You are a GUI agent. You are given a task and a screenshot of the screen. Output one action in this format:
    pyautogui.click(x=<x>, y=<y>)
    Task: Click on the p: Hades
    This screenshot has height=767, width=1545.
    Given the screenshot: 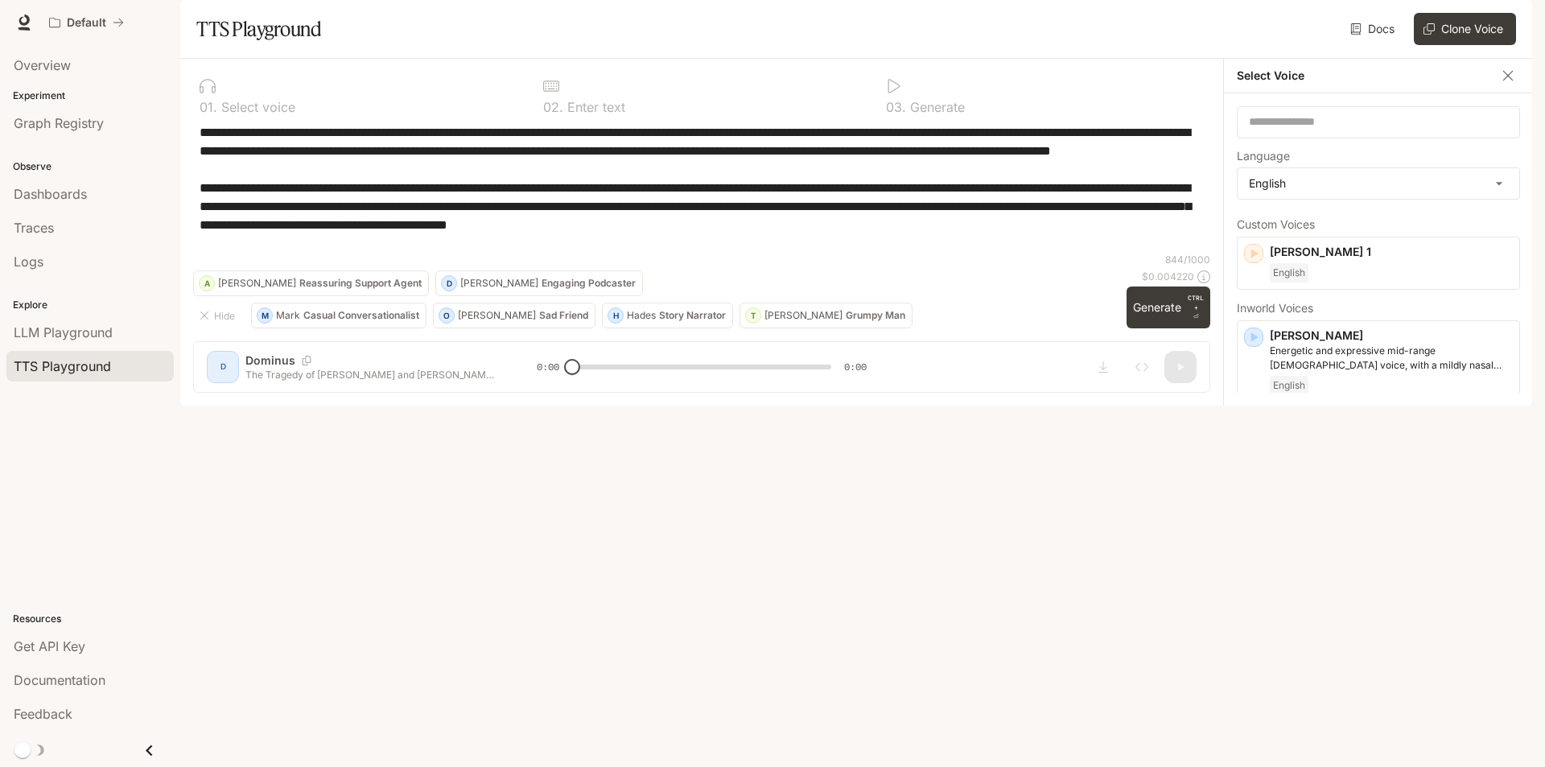 What is the action you would take?
    pyautogui.click(x=641, y=315)
    